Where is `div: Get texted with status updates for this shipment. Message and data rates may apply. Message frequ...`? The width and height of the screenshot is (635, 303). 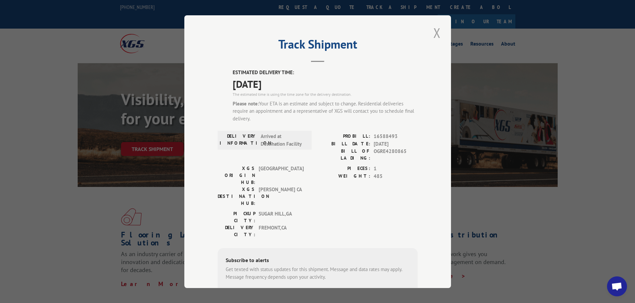
div: Get texted with status updates for this shipment. Message and data rates may apply. Message frequ... is located at coordinates (317, 273).